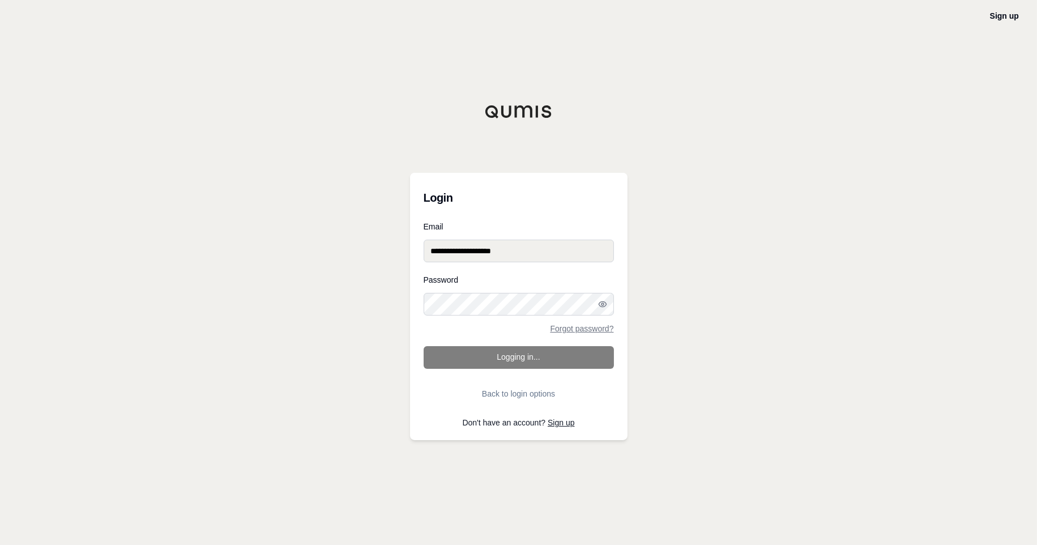  Describe the element at coordinates (519, 423) in the screenshot. I see `p: Don't have an account?` at that location.